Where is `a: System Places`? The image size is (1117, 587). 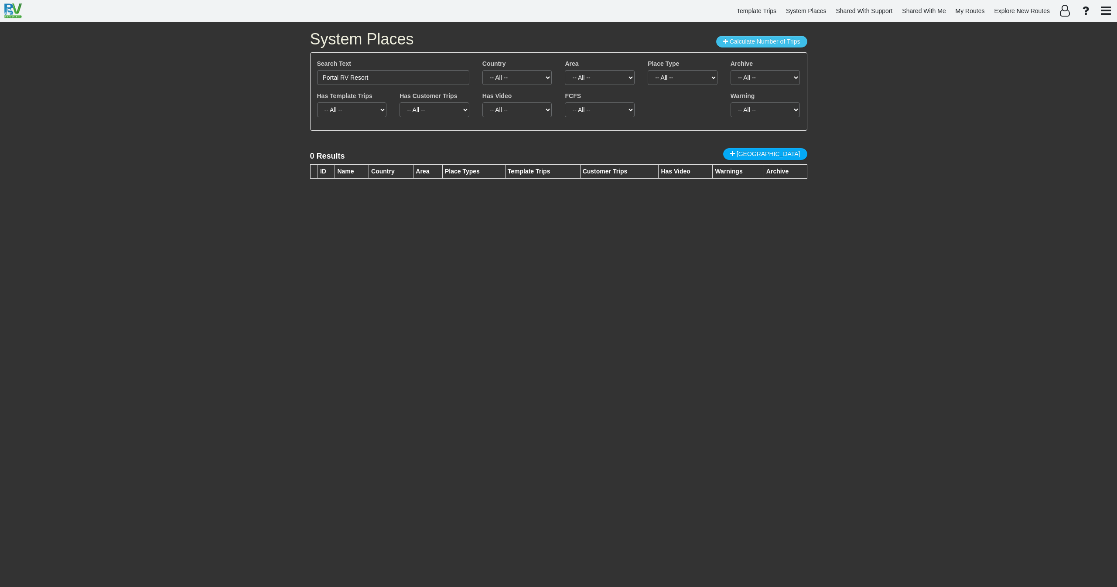
a: System Places is located at coordinates (806, 11).